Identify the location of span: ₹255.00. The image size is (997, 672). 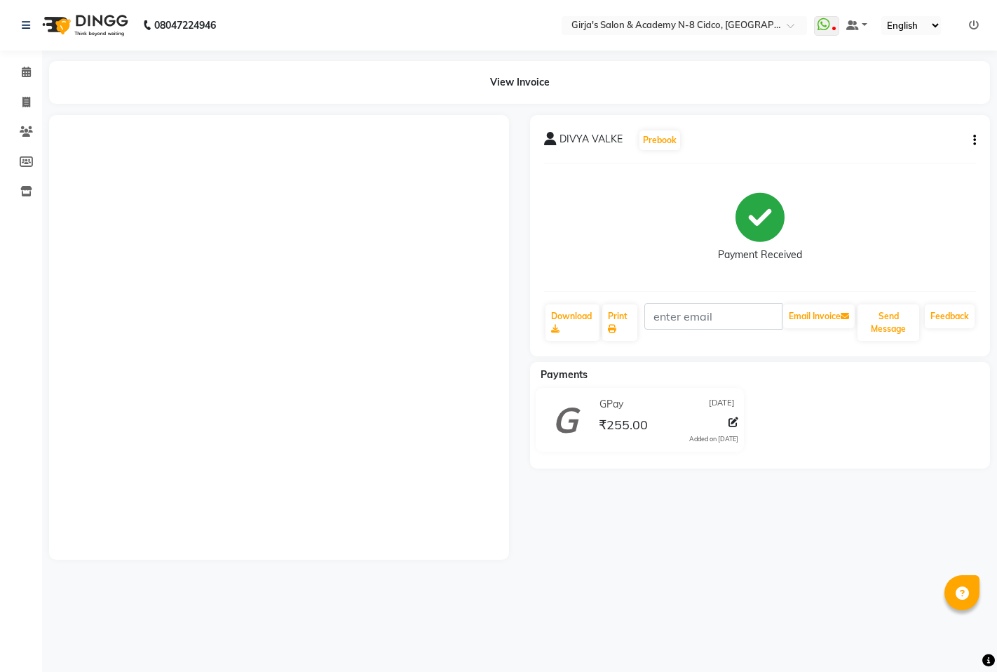
(623, 426).